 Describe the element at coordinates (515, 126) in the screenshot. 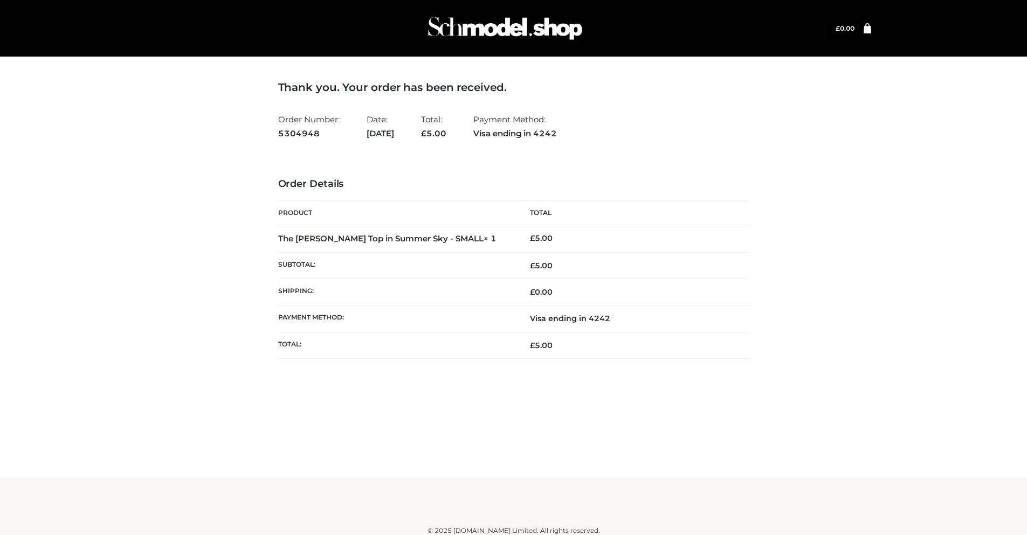

I see `li: Payment Method:` at that location.